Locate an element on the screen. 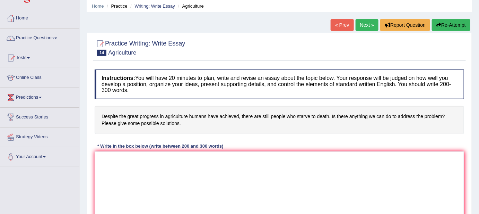  a: Writing: Write Essay is located at coordinates (155, 6).